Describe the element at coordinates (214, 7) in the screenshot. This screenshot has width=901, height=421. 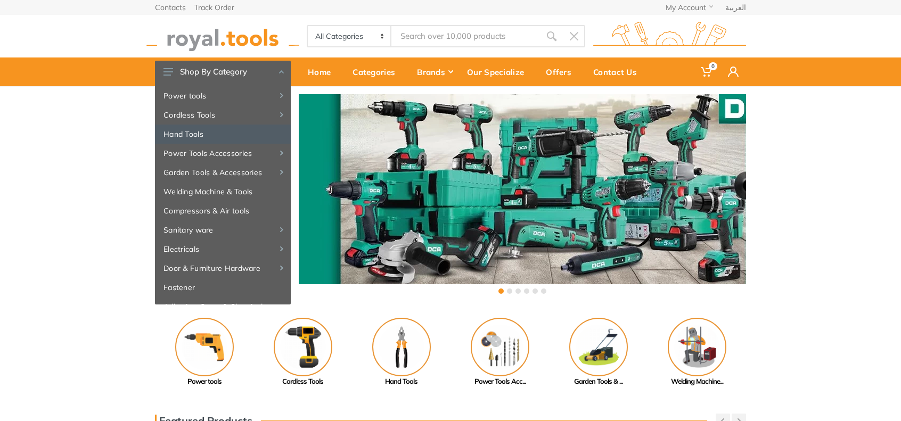
I see `a: Track Order` at that location.